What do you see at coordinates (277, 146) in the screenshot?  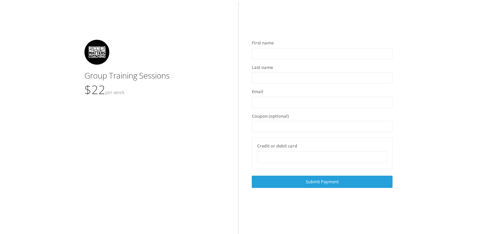 I see `label: Credit or debit card` at bounding box center [277, 146].